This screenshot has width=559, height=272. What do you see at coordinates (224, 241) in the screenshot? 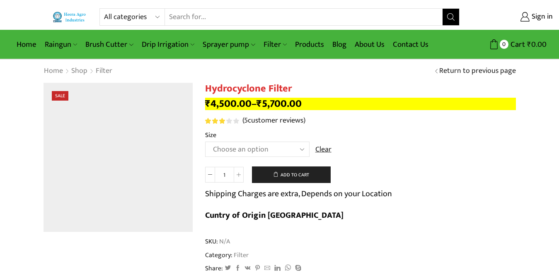
I see `span: N/A` at bounding box center [224, 241].